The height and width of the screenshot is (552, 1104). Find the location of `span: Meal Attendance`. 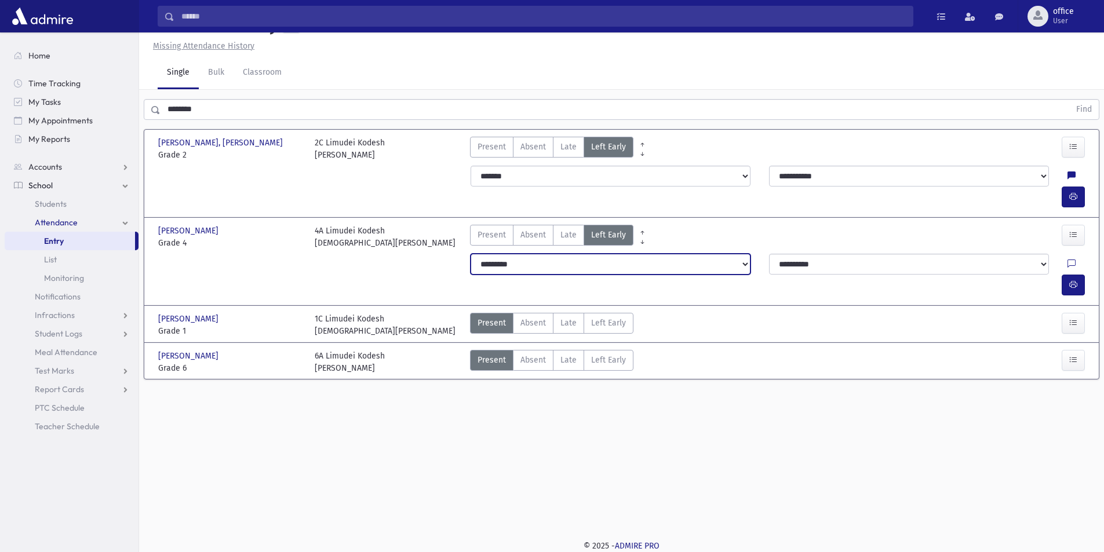

span: Meal Attendance is located at coordinates (66, 352).